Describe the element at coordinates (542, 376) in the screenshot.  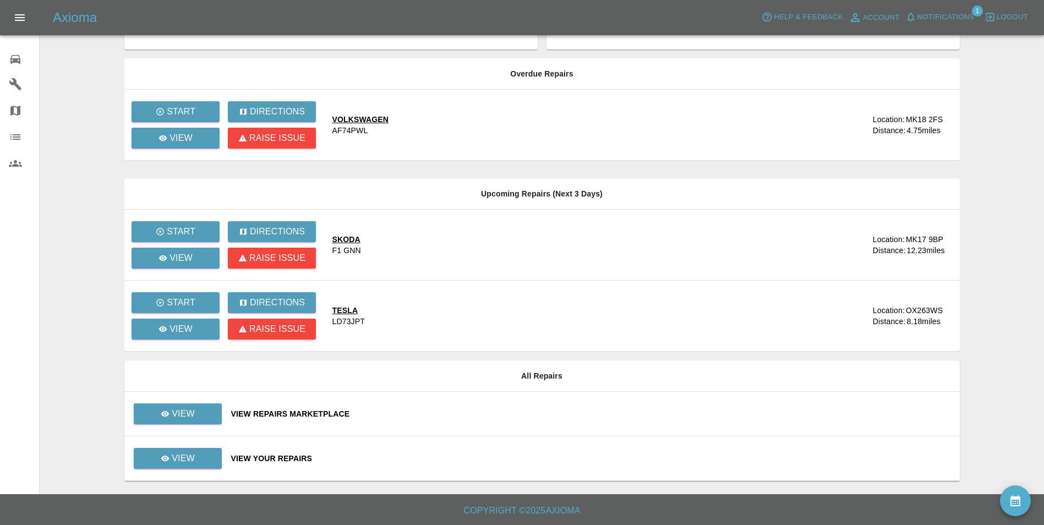
I see `th: All Repairs` at that location.